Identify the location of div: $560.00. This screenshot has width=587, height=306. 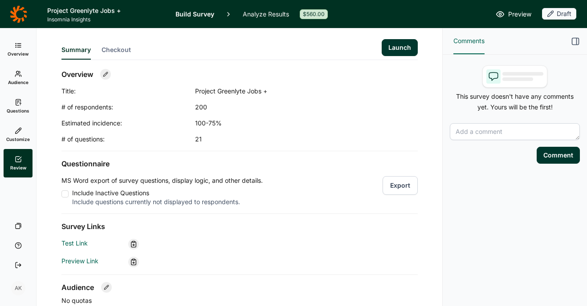
(313, 14).